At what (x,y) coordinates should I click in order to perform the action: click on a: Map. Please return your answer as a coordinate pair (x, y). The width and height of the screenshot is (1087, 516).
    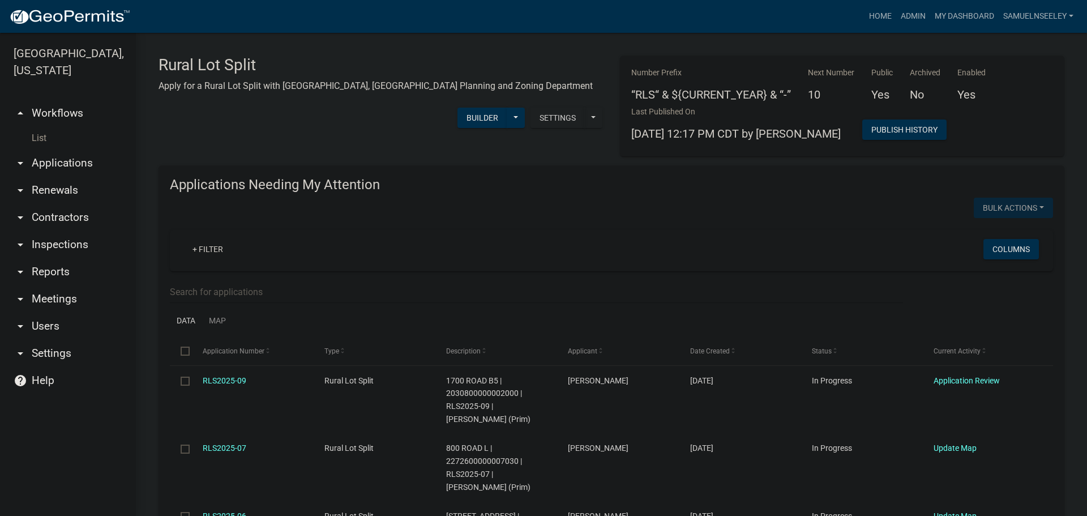
    Looking at the image, I should click on (217, 320).